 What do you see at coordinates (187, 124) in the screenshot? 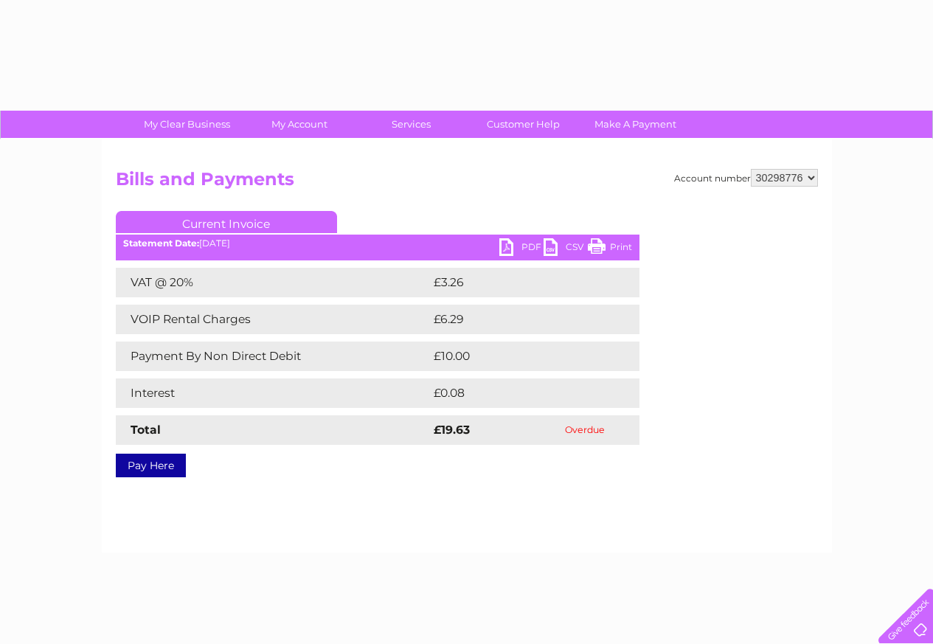
I see `a: My Clear Business` at bounding box center [187, 124].